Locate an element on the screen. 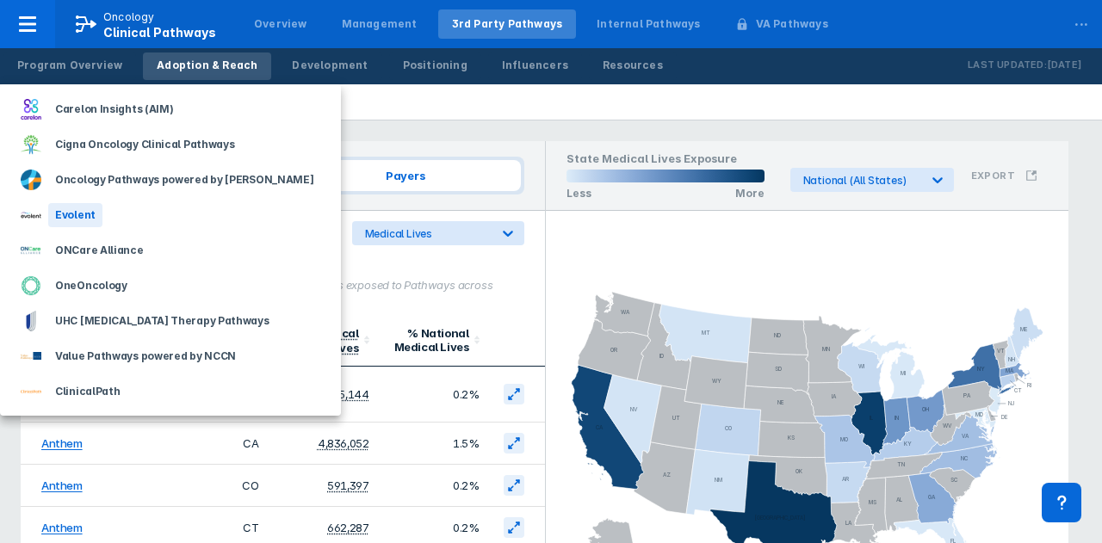 This screenshot has height=543, width=1102. img: cigna-oncology-clinical-pathways is located at coordinates (31, 145).